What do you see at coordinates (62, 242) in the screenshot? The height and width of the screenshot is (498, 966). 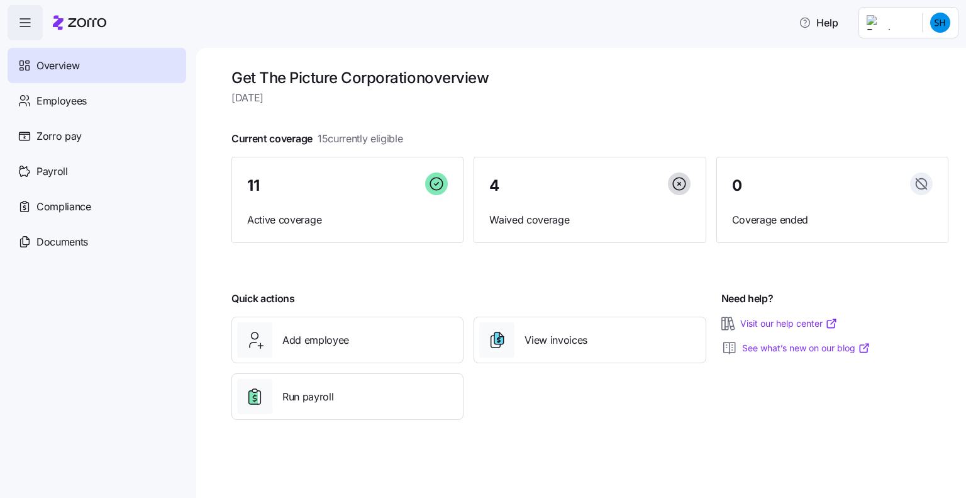 I see `span: Documents` at bounding box center [62, 242].